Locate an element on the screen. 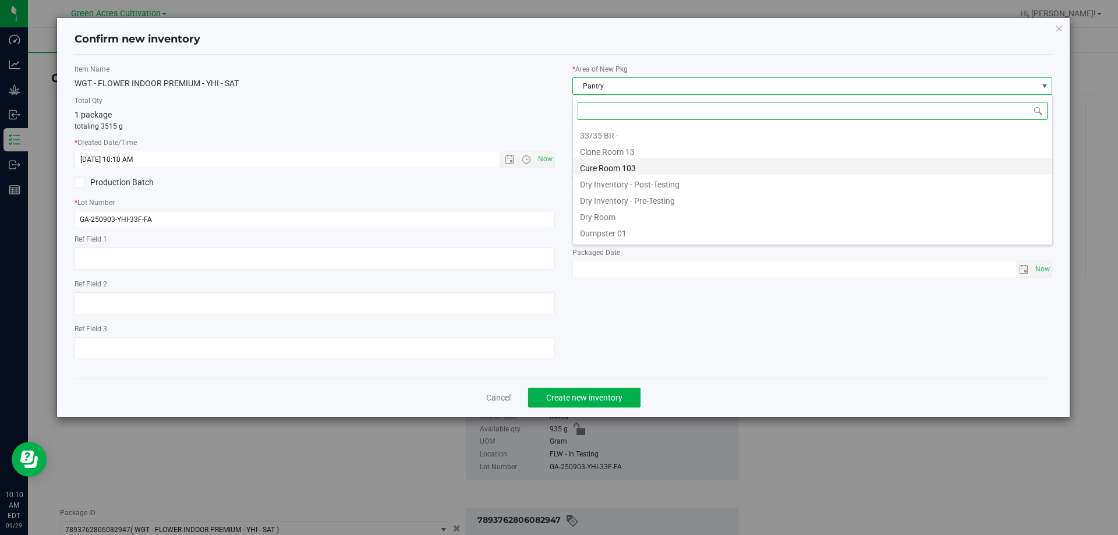 The image size is (1118, 535). span: Create new inventory is located at coordinates (584, 398).